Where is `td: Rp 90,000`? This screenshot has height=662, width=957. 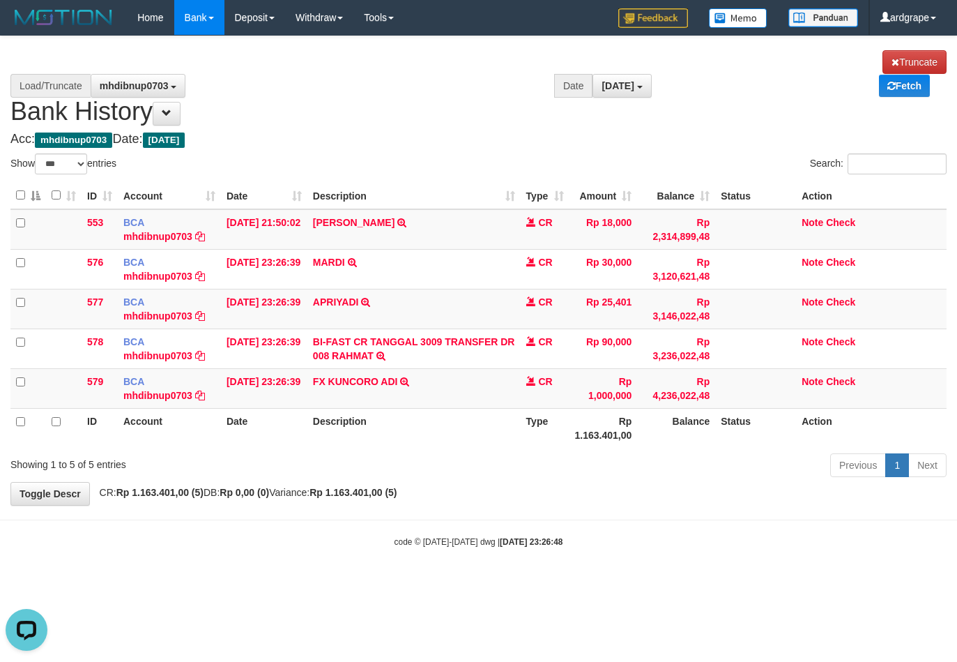 td: Rp 90,000 is located at coordinates (604, 348).